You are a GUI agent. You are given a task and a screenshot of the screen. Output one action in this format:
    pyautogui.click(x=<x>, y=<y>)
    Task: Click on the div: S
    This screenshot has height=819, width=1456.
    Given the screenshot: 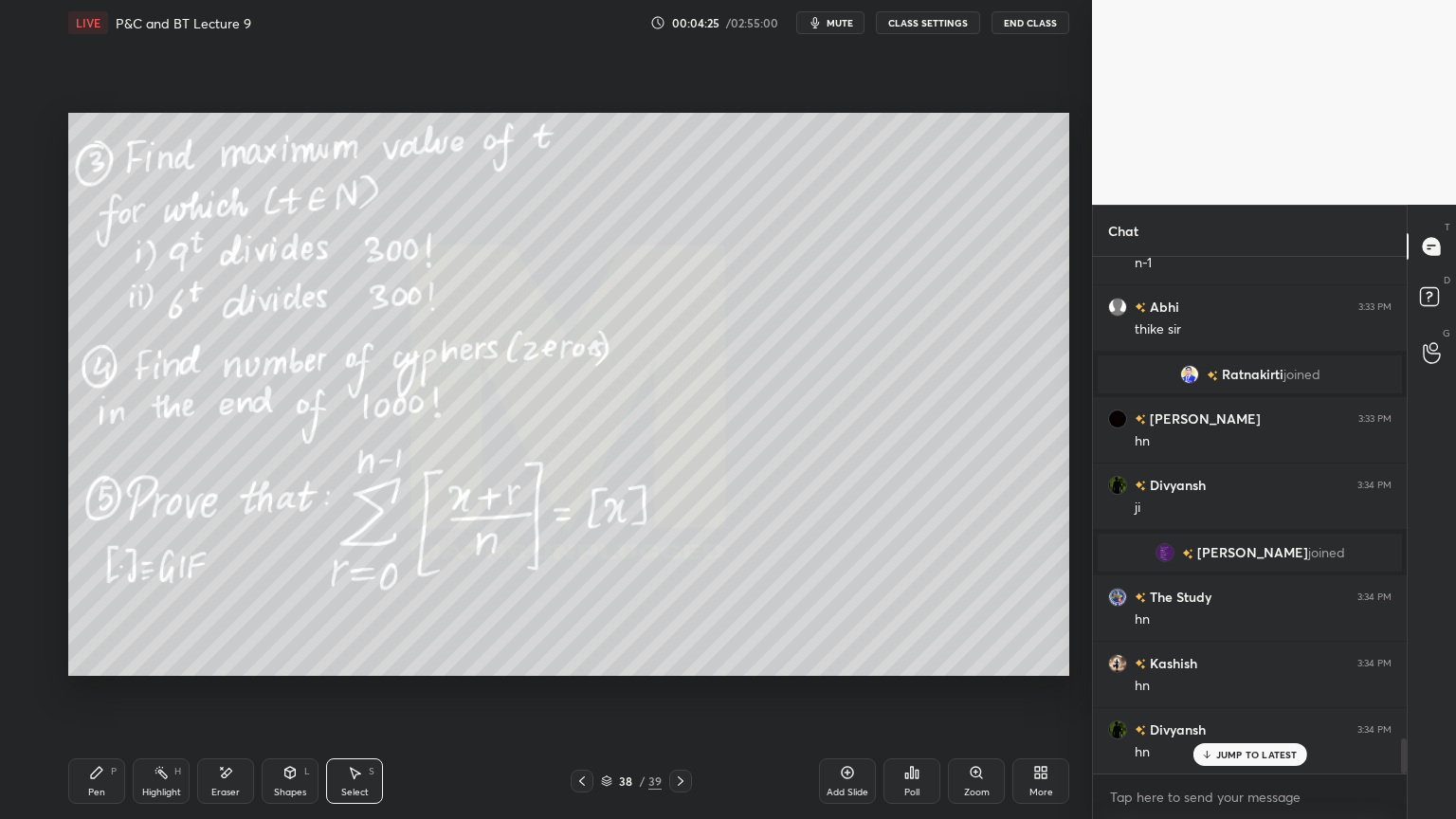 What is the action you would take?
    pyautogui.click(x=371, y=772)
    